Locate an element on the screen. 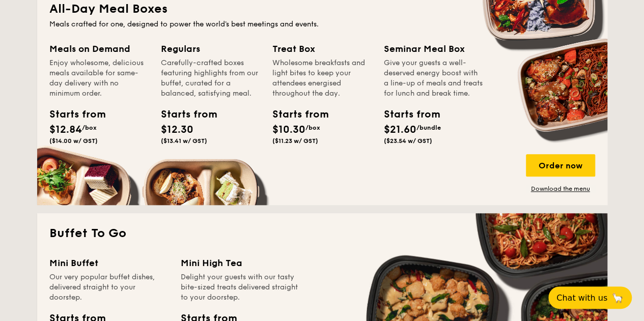 The height and width of the screenshot is (321, 644). span: $10.30 is located at coordinates (289, 130).